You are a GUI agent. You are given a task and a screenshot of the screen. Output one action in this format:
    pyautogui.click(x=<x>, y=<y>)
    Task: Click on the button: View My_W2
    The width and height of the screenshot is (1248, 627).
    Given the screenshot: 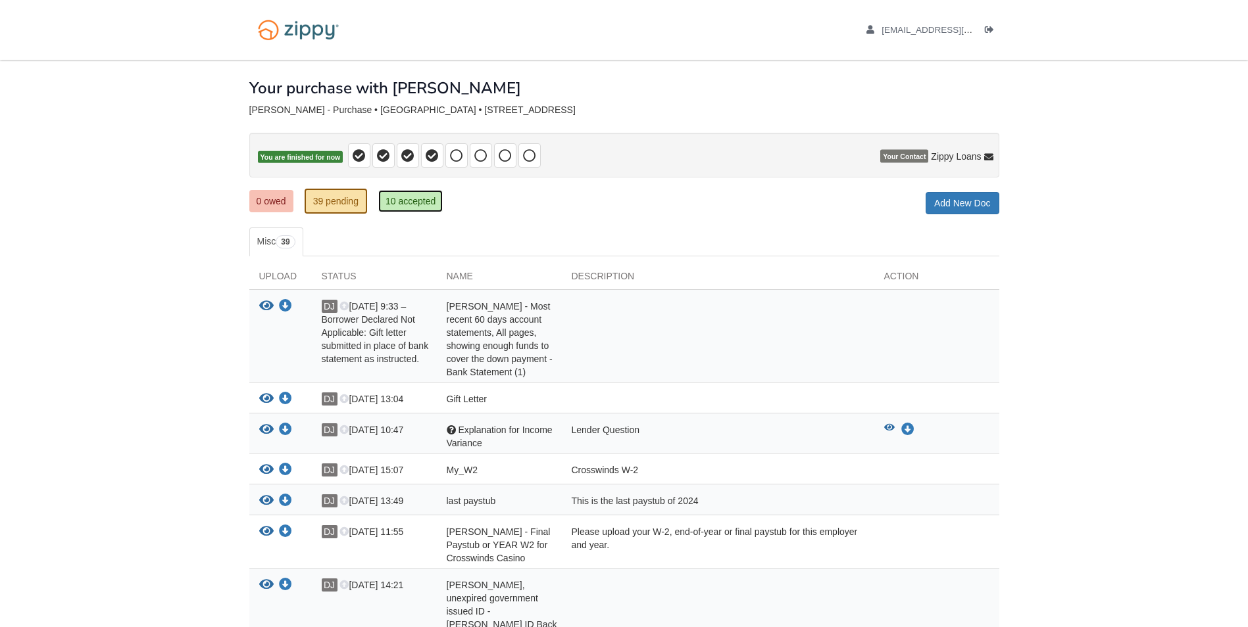 What is the action you would take?
    pyautogui.click(x=266, y=470)
    